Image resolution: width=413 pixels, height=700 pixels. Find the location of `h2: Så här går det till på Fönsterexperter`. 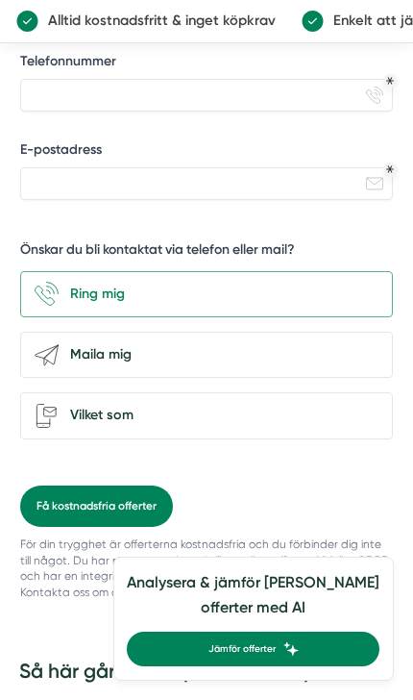

h2: Så här går det till på Fönsterexperter is located at coordinates (207, 676).